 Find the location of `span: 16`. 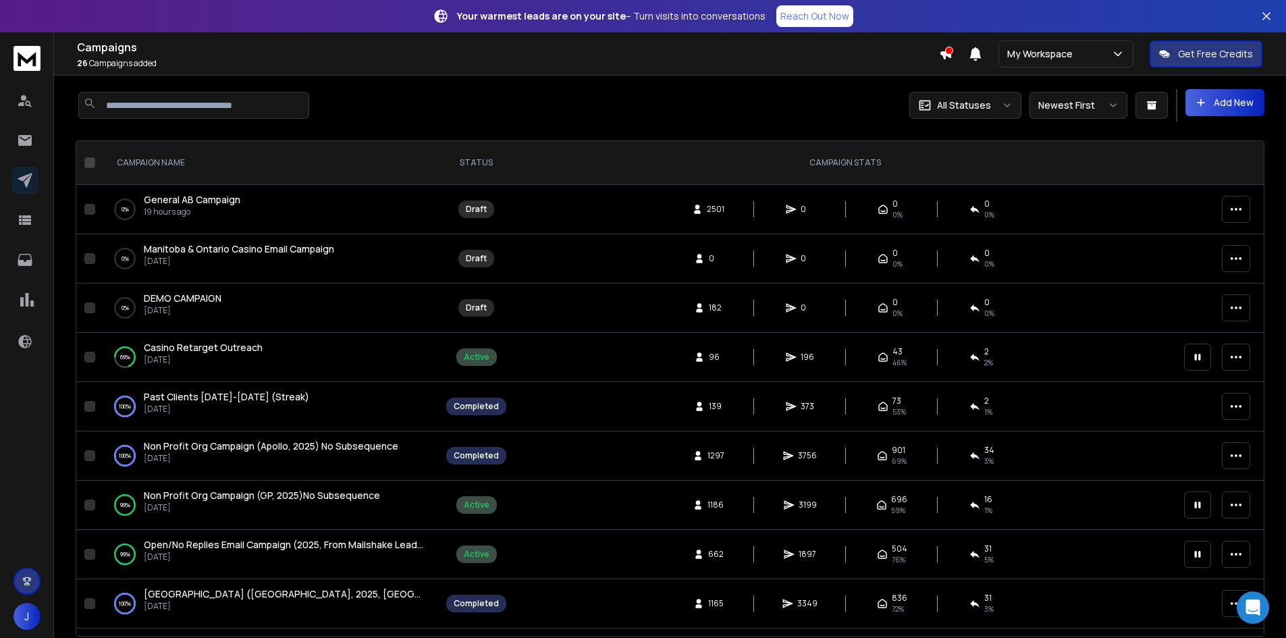

span: 16 is located at coordinates (988, 500).